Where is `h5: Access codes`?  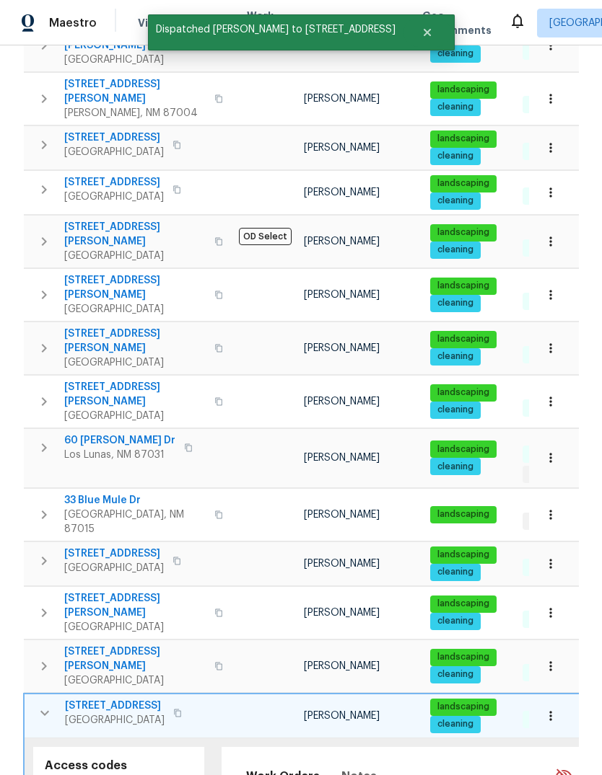
h5: Access codes is located at coordinates (118, 766).